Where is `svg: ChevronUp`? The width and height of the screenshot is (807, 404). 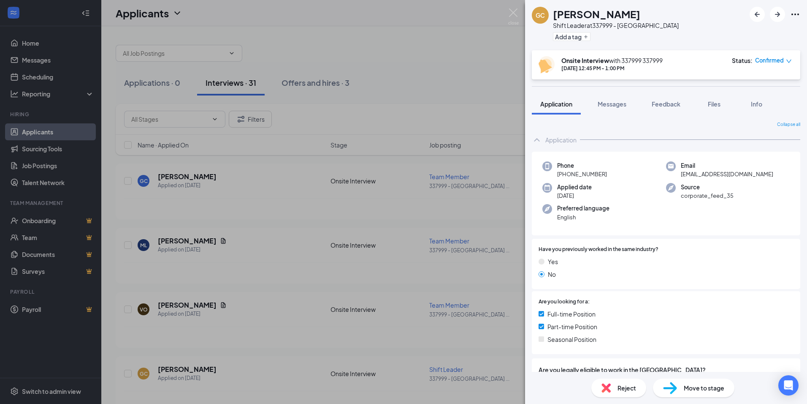 svg: ChevronUp is located at coordinates (537, 140).